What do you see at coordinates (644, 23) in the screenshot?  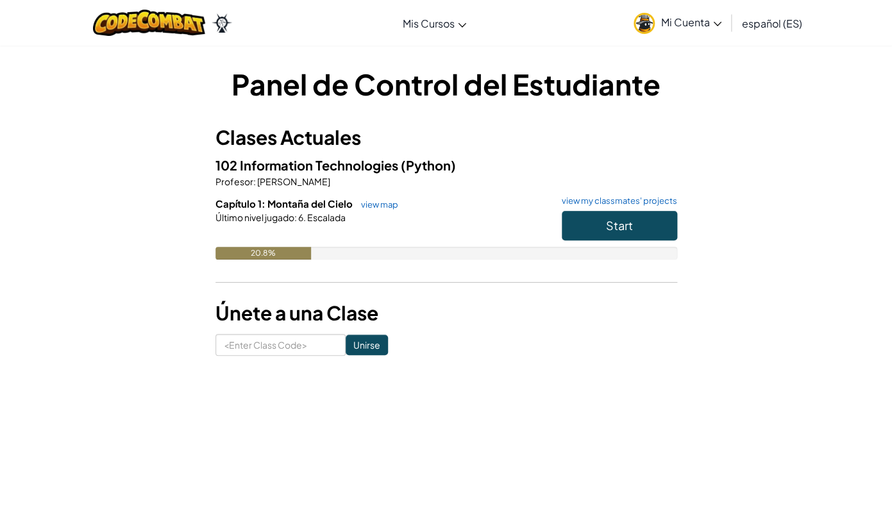 I see `img: avatar` at bounding box center [644, 23].